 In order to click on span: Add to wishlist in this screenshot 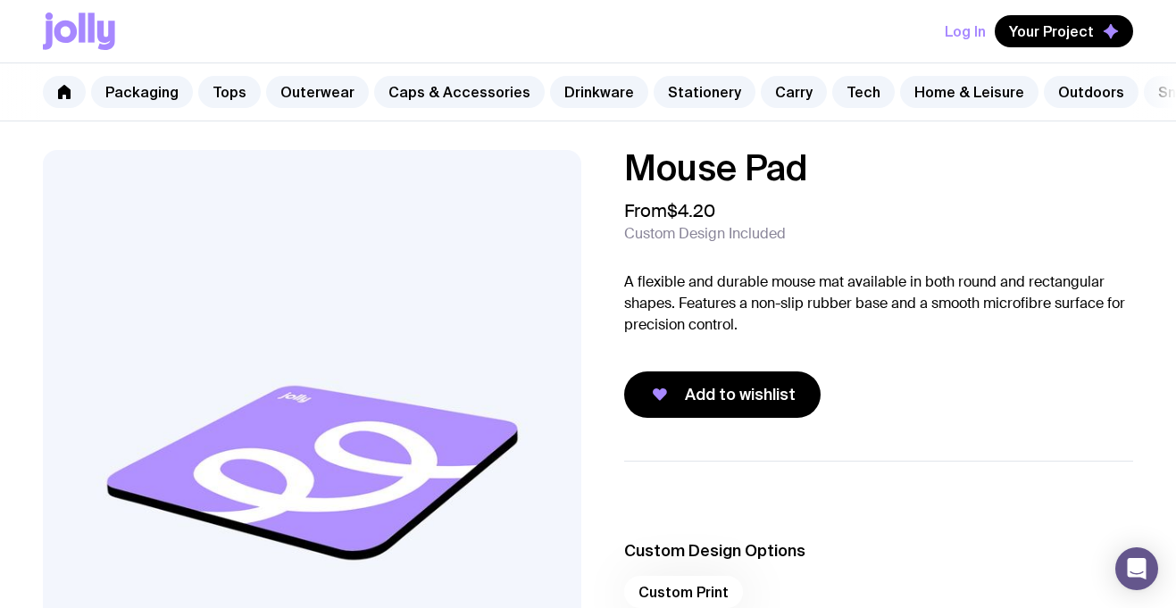, I will do `click(740, 395)`.